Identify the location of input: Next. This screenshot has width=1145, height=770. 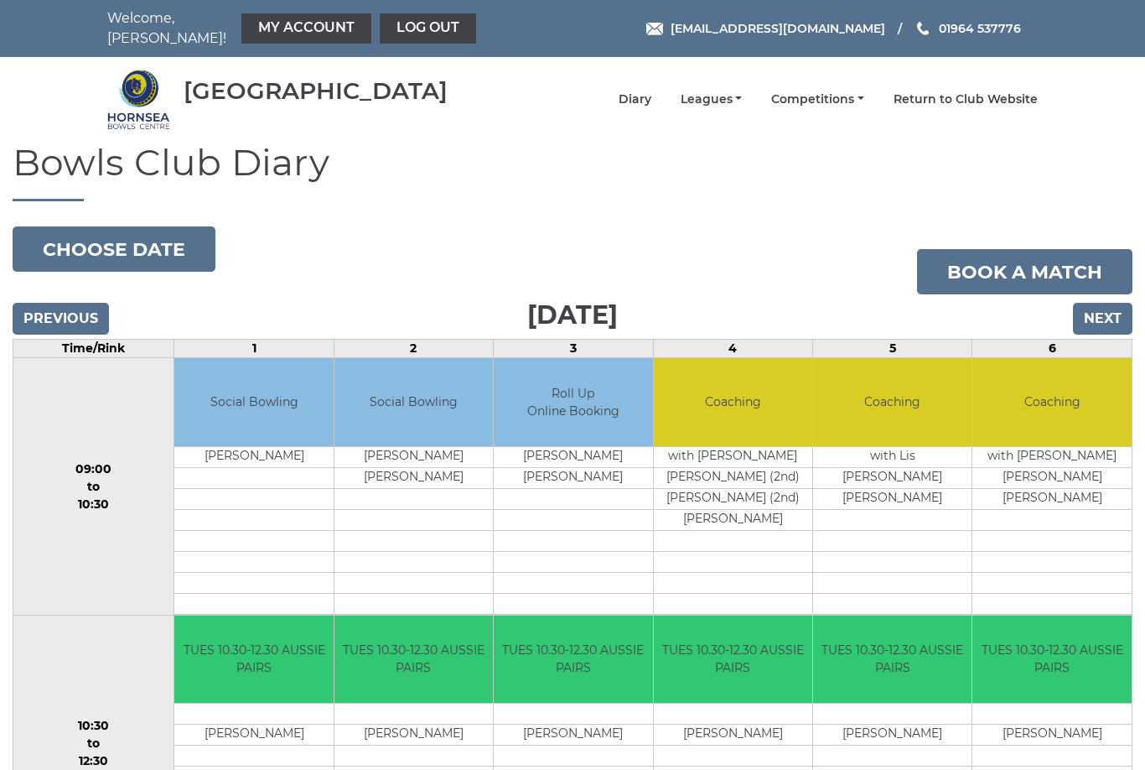
(1102, 319).